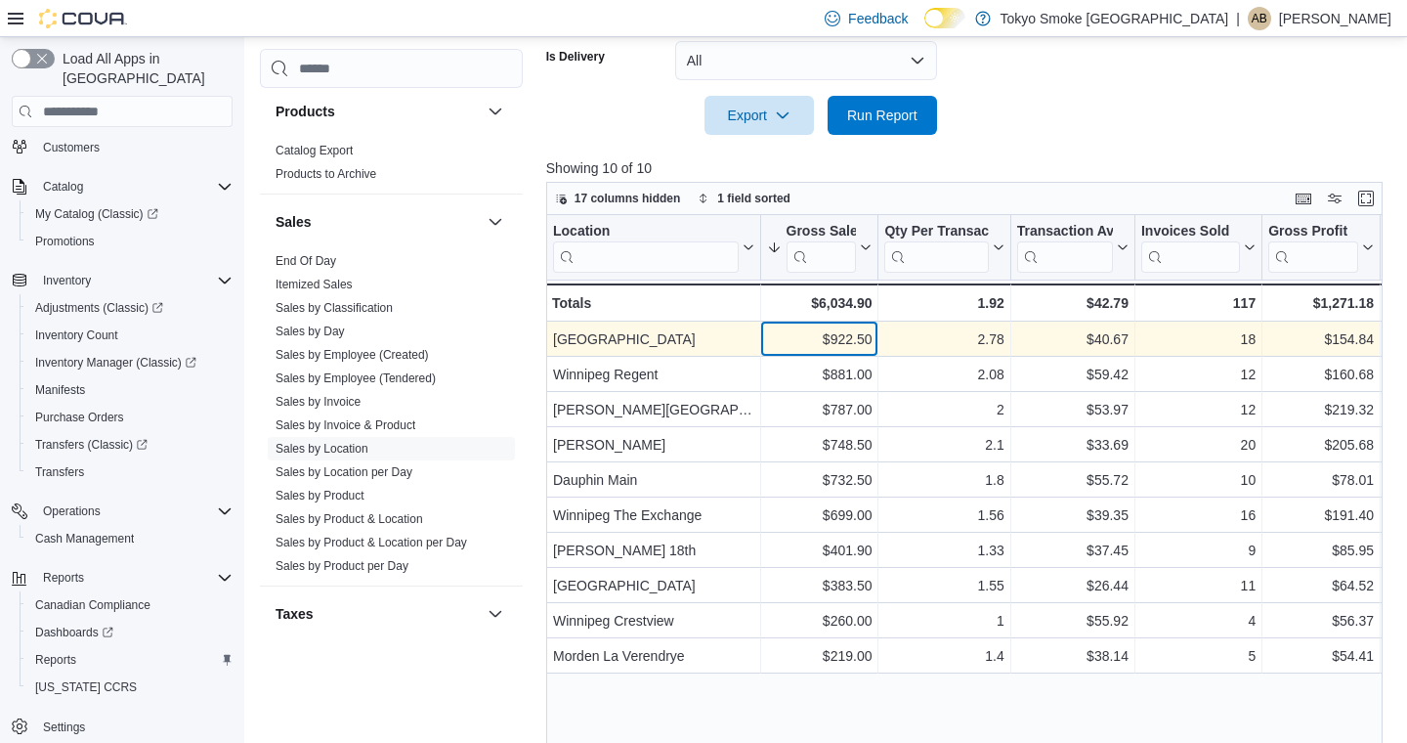 The width and height of the screenshot is (1407, 743). What do you see at coordinates (76, 335) in the screenshot?
I see `span: Inventory Count` at bounding box center [76, 335].